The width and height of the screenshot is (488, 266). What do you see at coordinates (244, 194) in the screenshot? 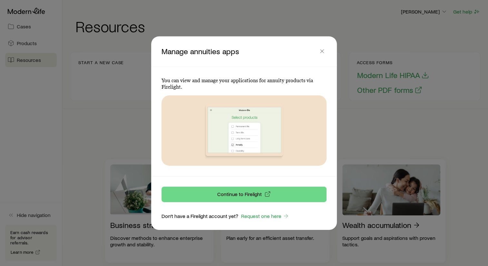
I see `a: Continue to Firelight` at bounding box center [244, 194].